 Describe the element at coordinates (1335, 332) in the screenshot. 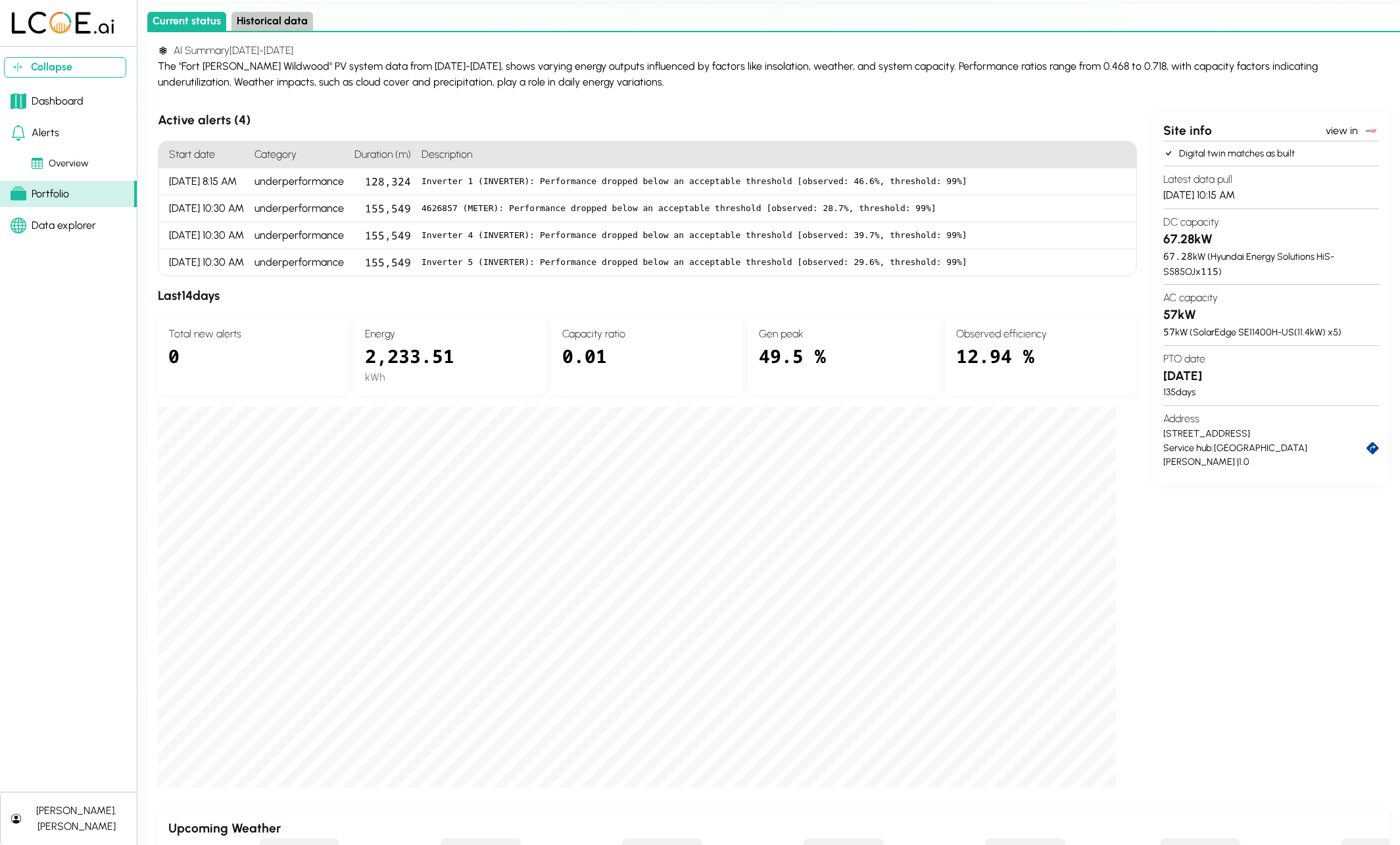

I see `span: 5` at that location.